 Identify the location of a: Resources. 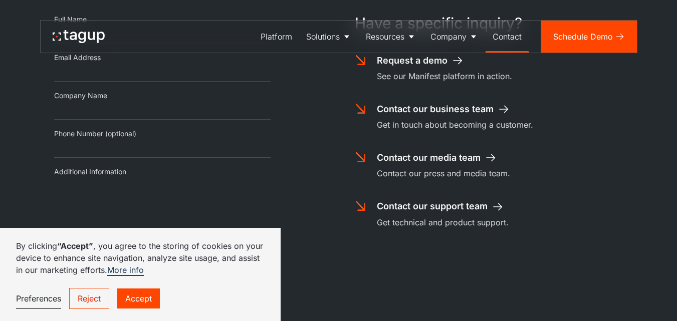
(391, 37).